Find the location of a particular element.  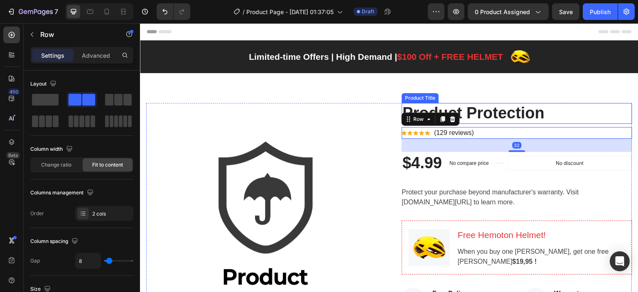

button: Save is located at coordinates (566, 12).